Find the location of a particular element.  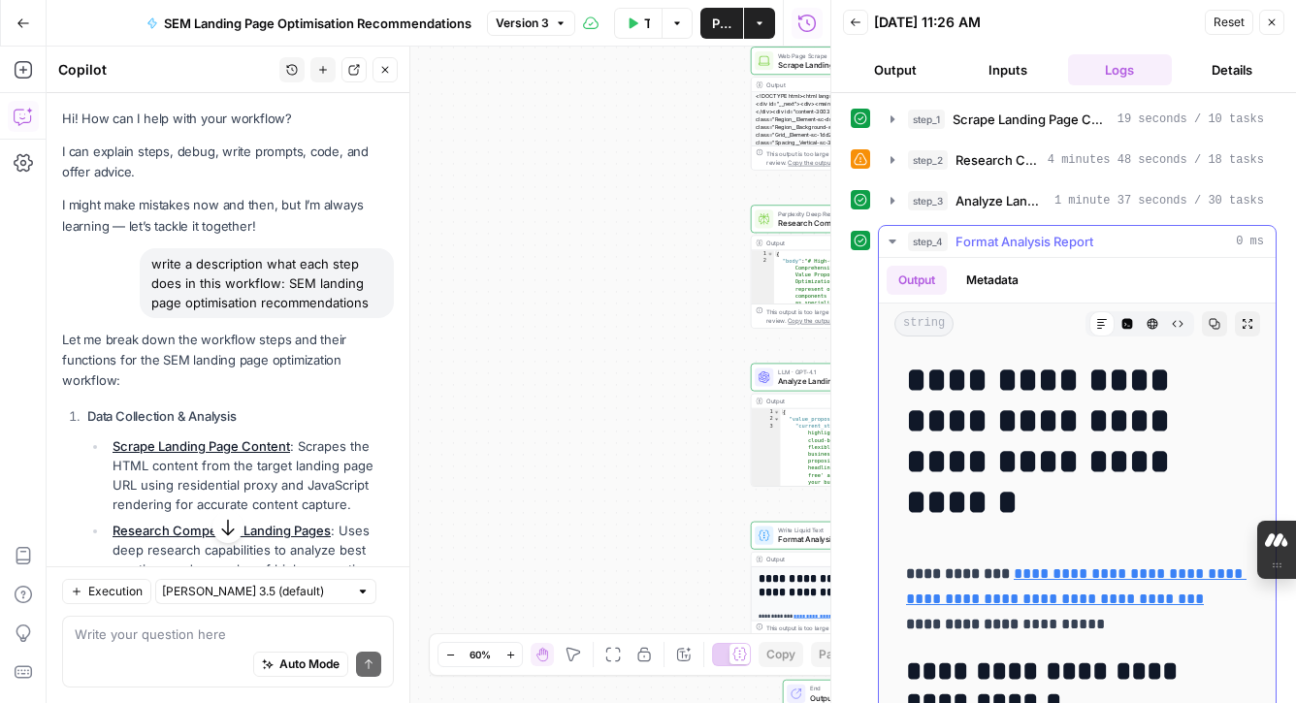

a: Scrape Landing Page Content is located at coordinates (201, 446).